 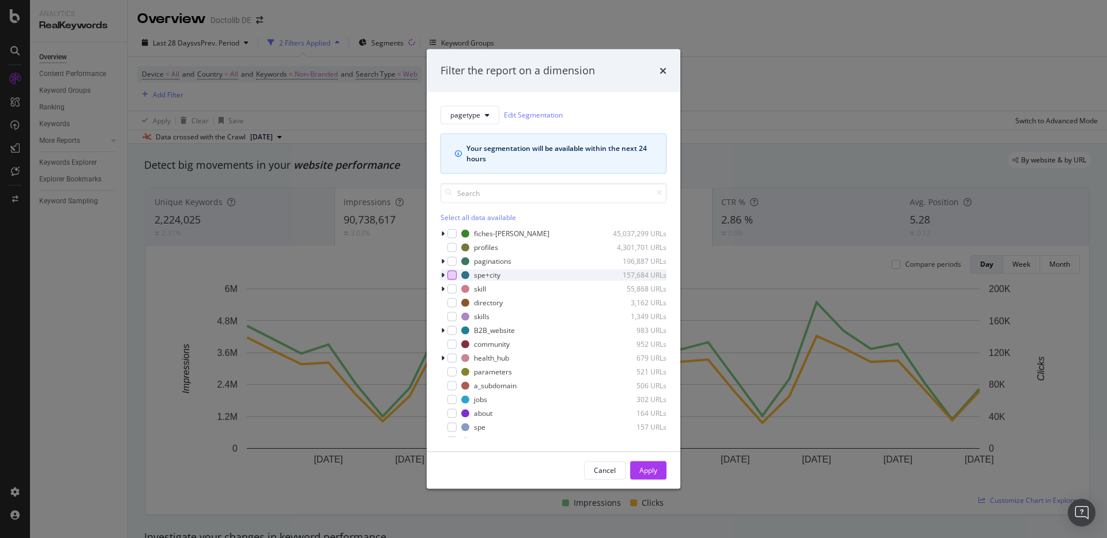 What do you see at coordinates (465, 115) in the screenshot?
I see `span: pagetype` at bounding box center [465, 115].